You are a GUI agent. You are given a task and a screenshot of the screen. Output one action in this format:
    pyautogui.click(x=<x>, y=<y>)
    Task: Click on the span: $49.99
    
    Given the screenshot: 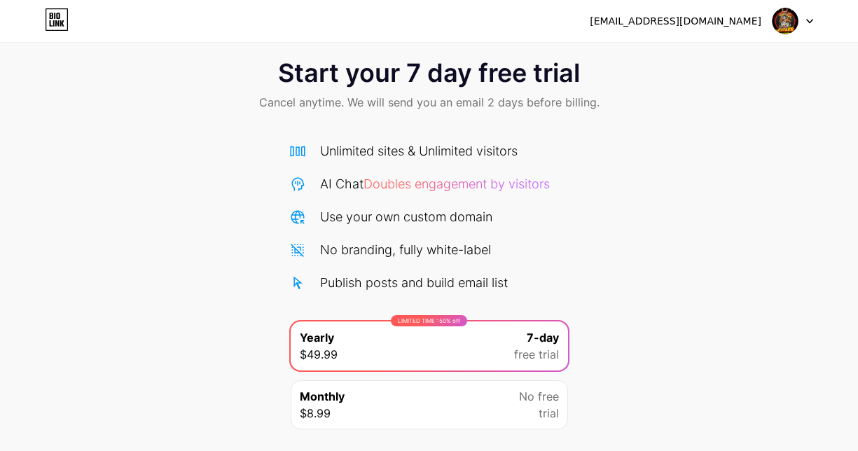 What is the action you would take?
    pyautogui.click(x=319, y=354)
    